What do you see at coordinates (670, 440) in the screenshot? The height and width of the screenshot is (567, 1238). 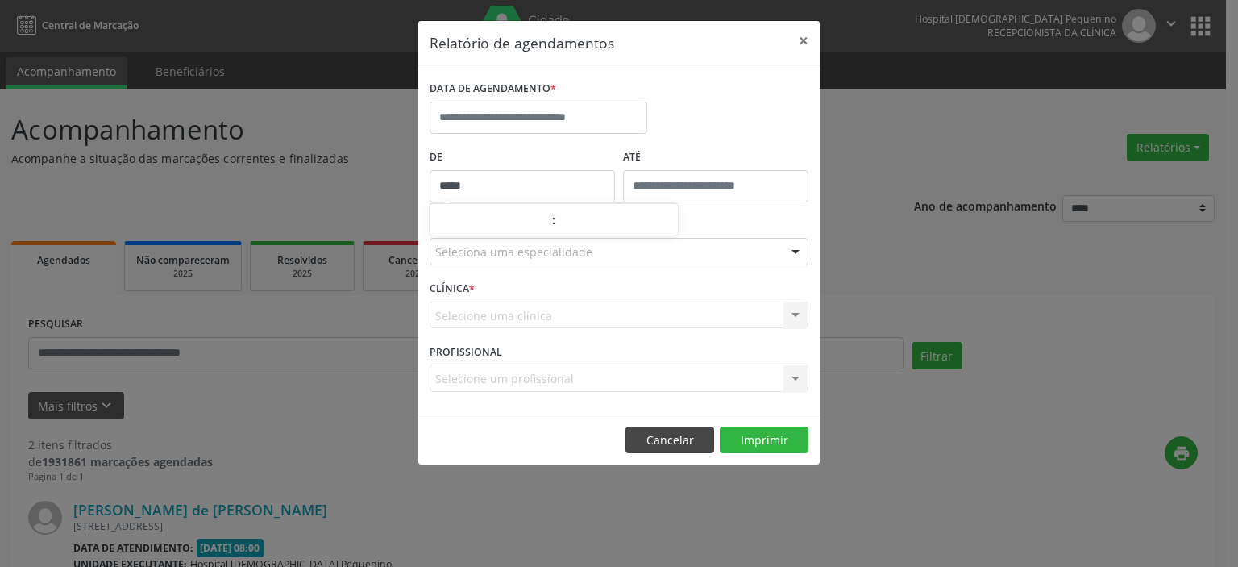 I see `button: Cancelar` at bounding box center [670, 440].